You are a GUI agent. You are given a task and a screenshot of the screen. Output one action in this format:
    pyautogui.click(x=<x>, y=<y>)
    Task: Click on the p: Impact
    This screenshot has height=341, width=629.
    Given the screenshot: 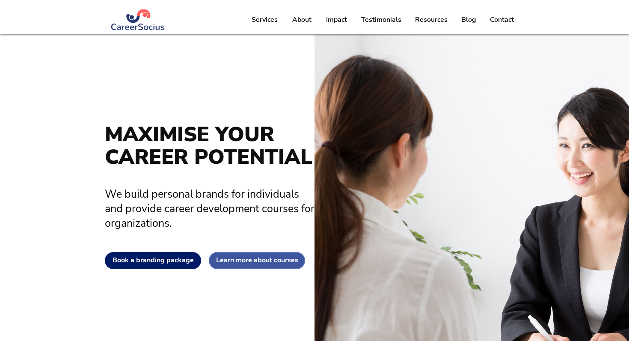 What is the action you would take?
    pyautogui.click(x=336, y=20)
    